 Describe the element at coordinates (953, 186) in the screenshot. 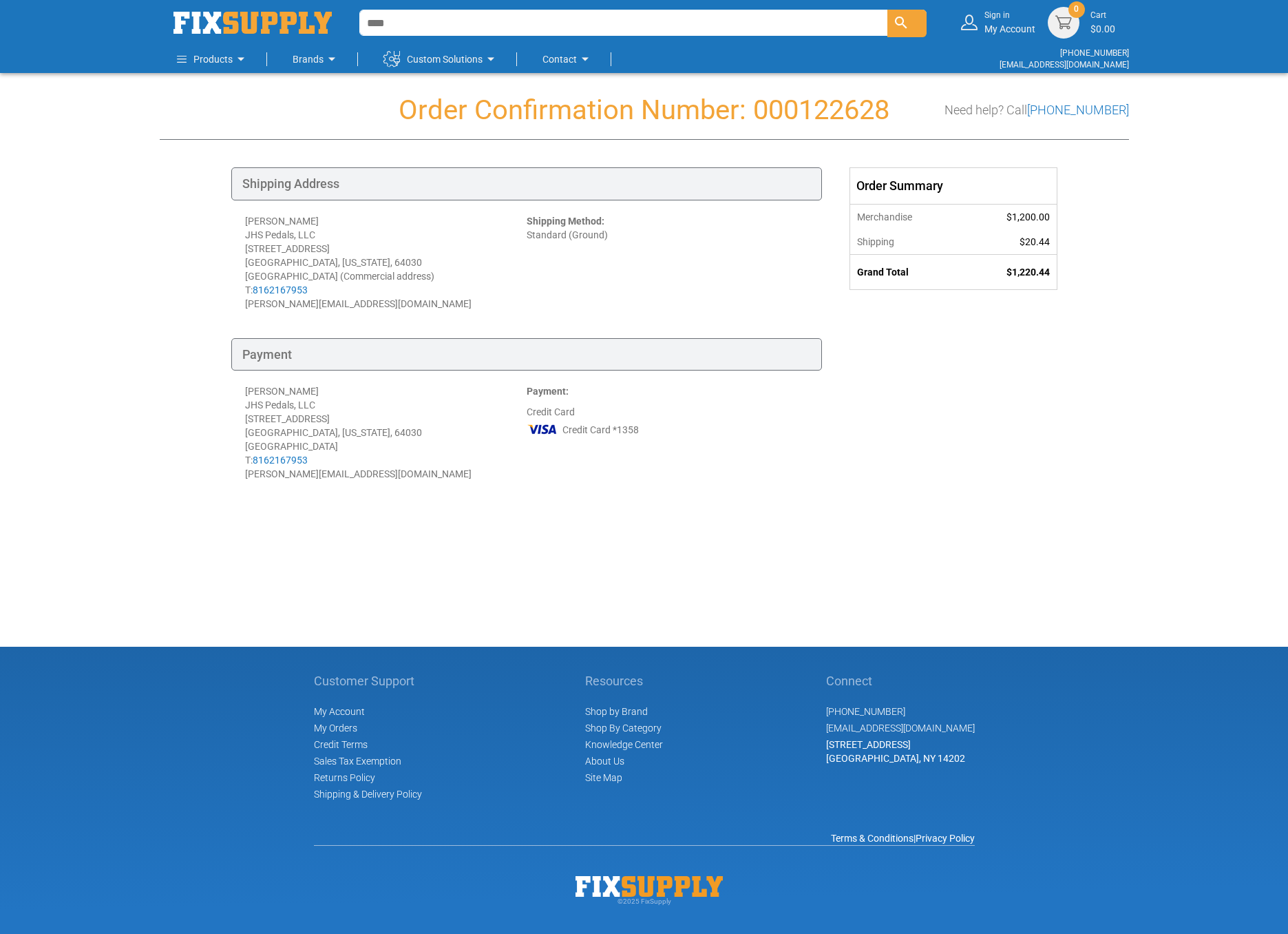

I see `div: Order Summary` at that location.